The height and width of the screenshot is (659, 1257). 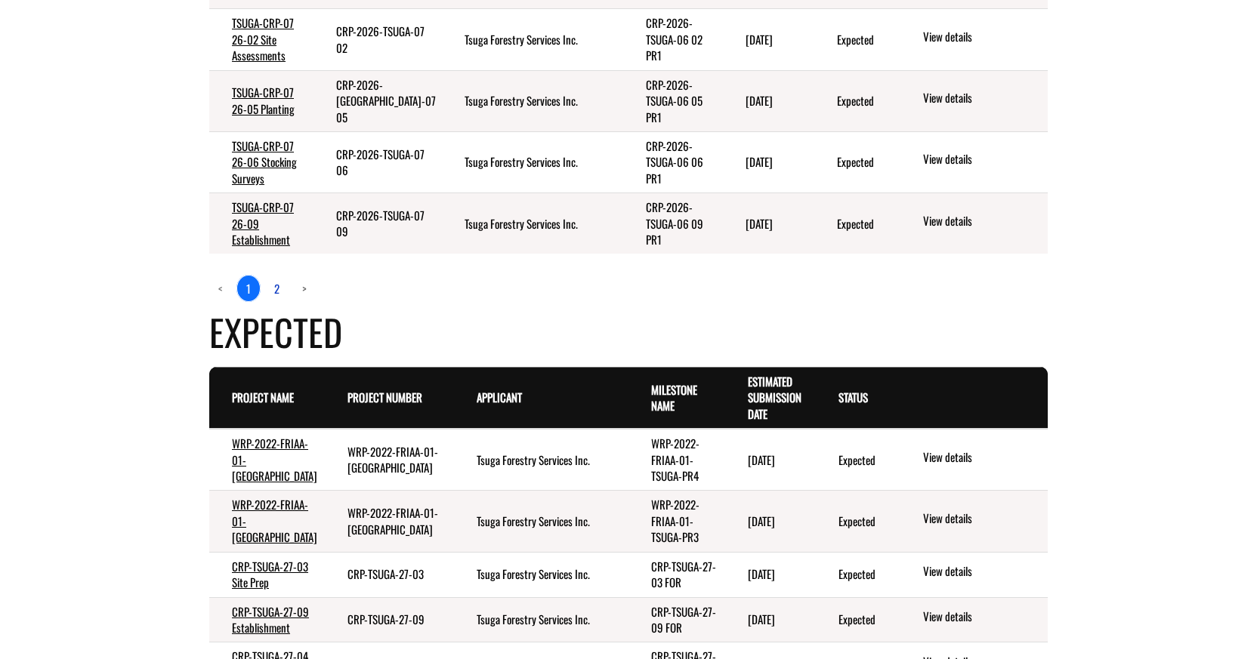 I want to click on td: CRP-2026-TSUGA-06 05 PR1, so click(x=672, y=100).